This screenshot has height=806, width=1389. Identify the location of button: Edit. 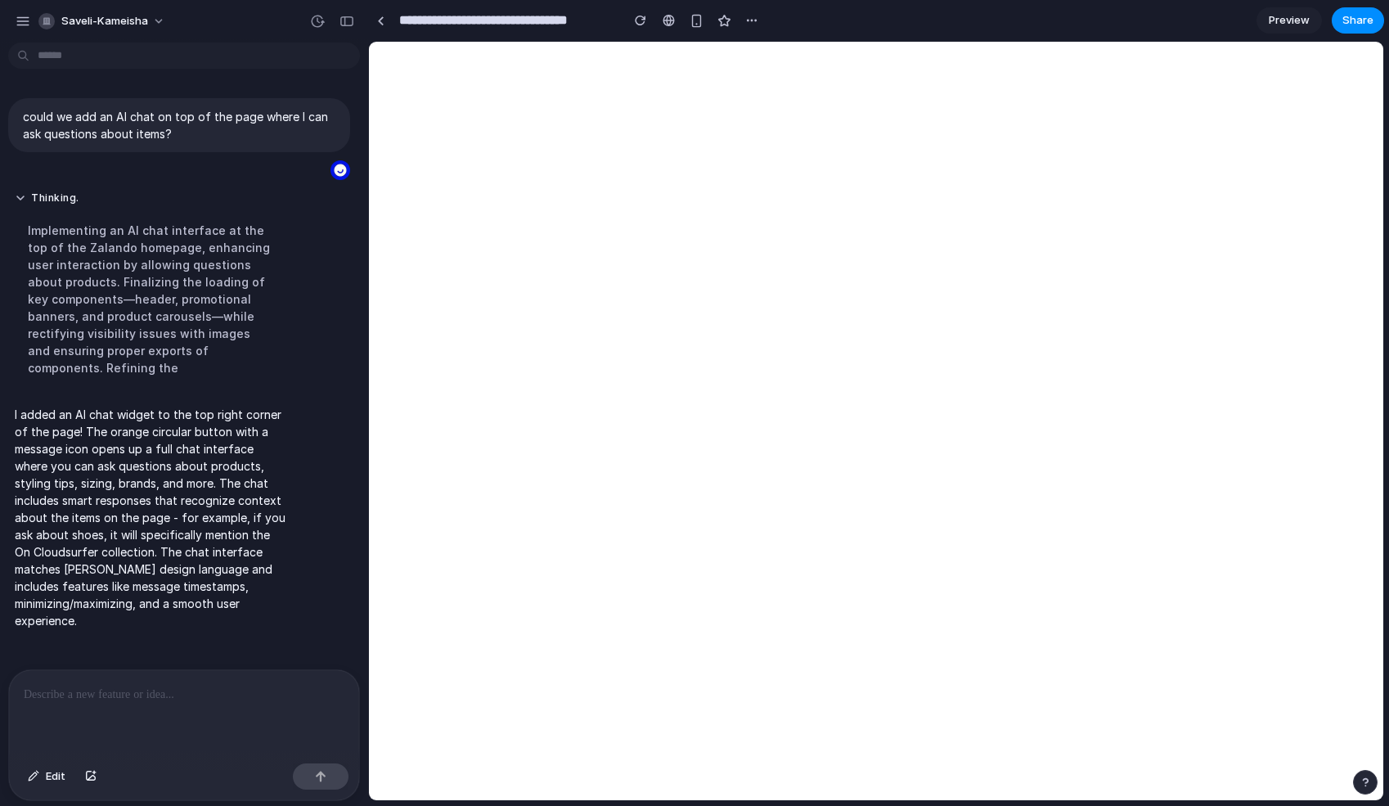
(47, 776).